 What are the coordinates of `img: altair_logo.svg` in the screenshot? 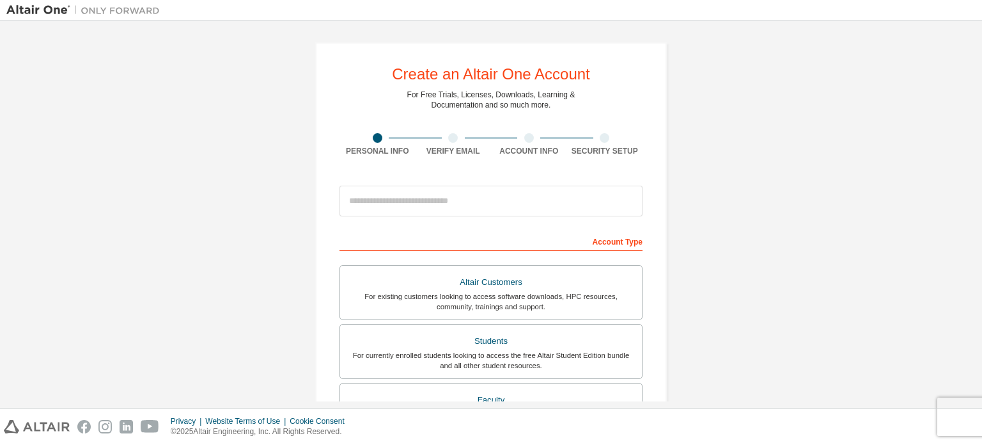 It's located at (36, 426).